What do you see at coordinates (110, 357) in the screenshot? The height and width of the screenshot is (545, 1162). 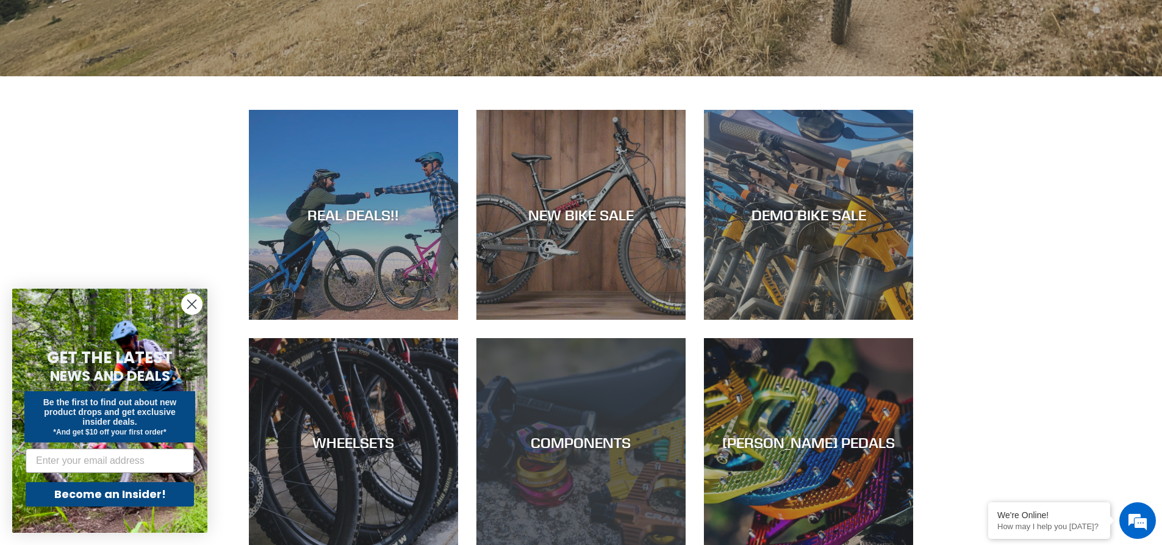 I see `span: GET THE LATEST` at bounding box center [110, 357].